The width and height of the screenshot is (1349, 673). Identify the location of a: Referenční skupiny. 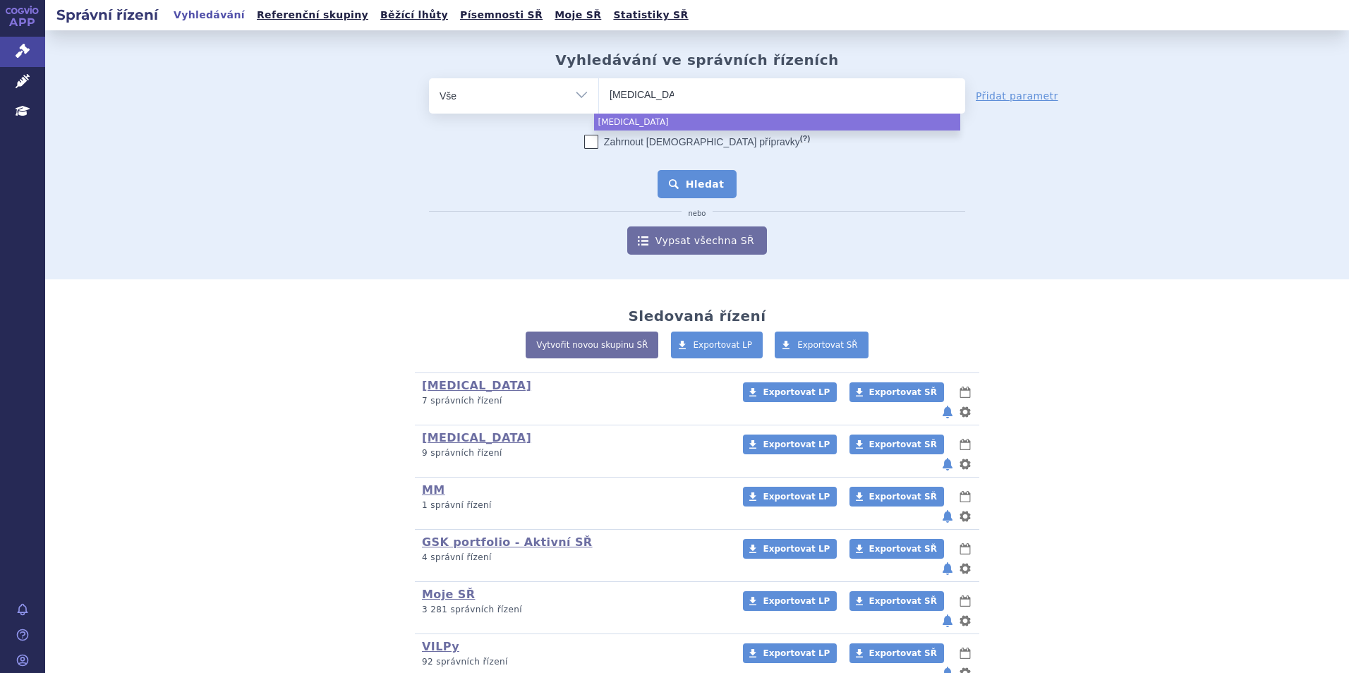
(313, 15).